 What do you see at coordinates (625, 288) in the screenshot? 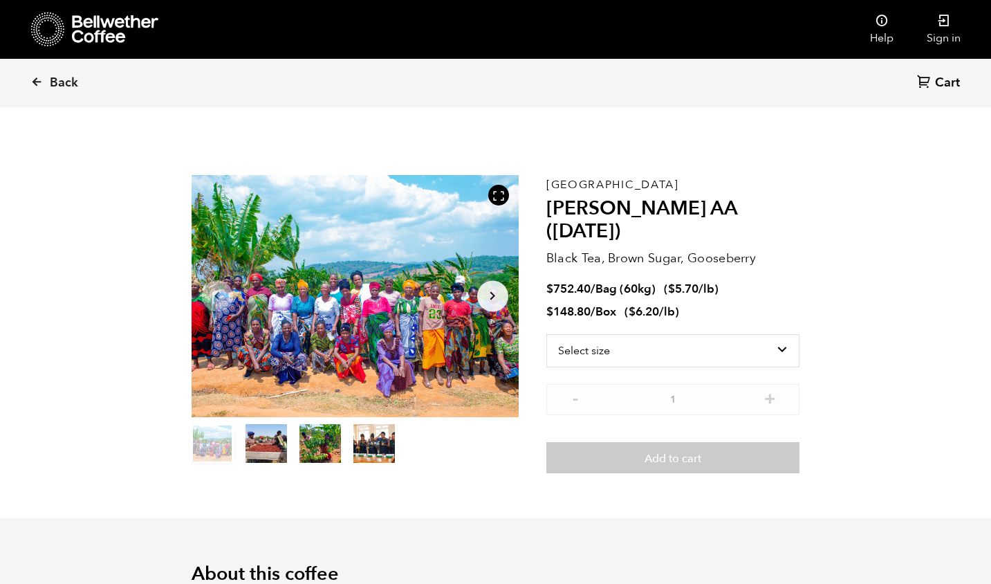
I see `span: Bag (60kg)` at bounding box center [625, 288].